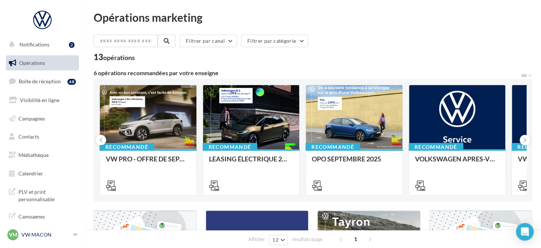 Image resolution: width=541 pixels, height=248 pixels. What do you see at coordinates (525, 232) in the screenshot?
I see `div: Open Intercom Messenger` at bounding box center [525, 232].